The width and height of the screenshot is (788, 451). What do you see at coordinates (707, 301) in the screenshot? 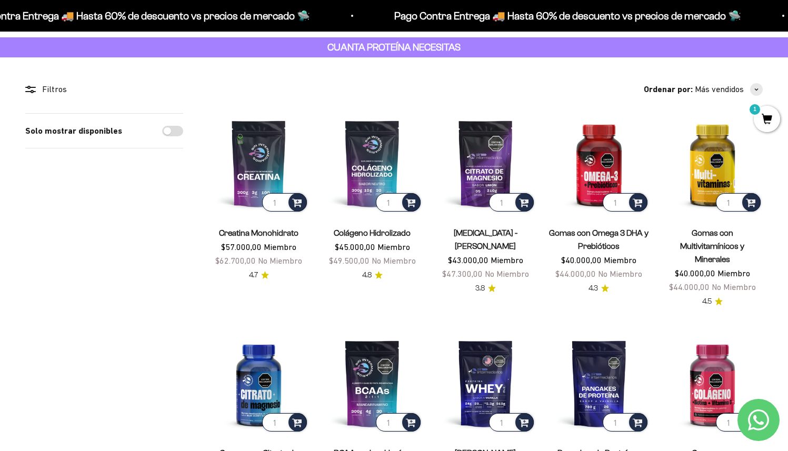
I see `span: 4.5` at bounding box center [707, 301].